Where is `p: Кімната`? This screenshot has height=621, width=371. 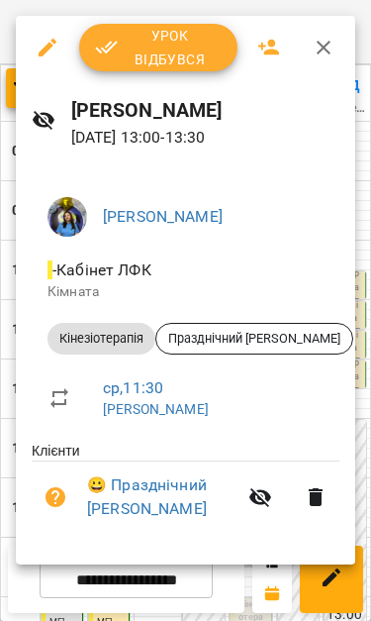 p: Кімната is located at coordinates (185, 292).